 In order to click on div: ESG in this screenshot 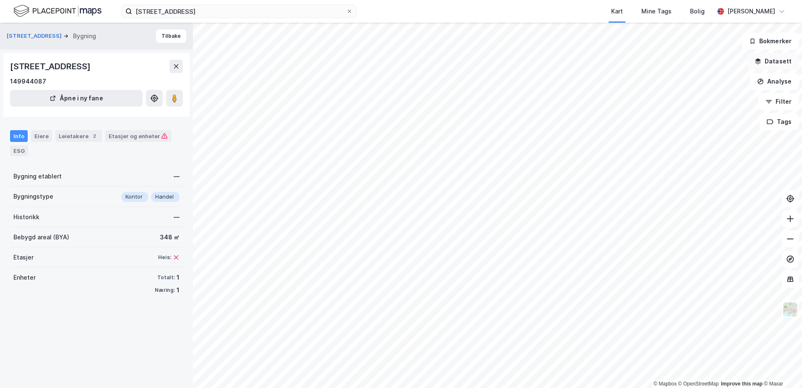, I will do `click(19, 151)`.